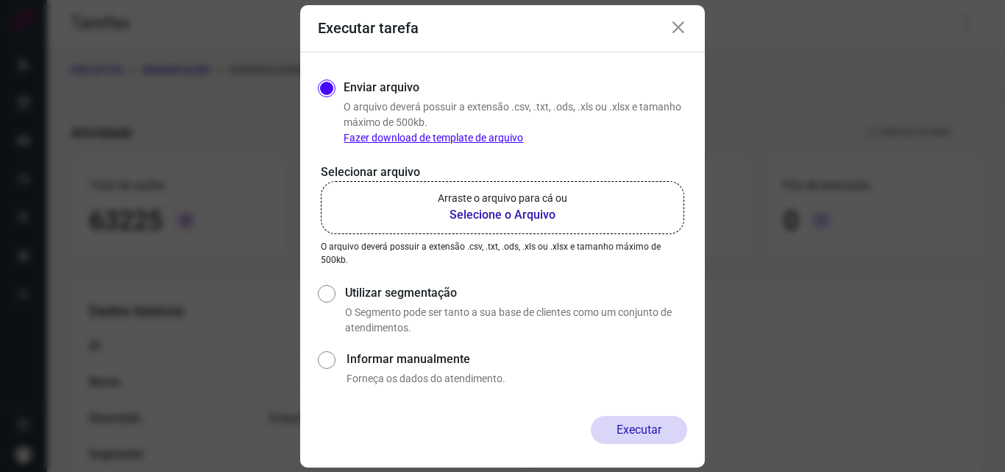 The height and width of the screenshot is (472, 1005). I want to click on label: Utilizar segmentação, so click(516, 293).